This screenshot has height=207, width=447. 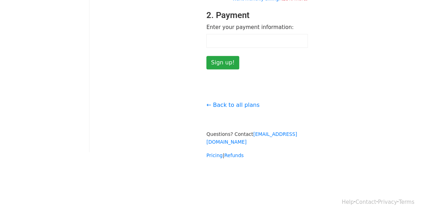 I want to click on a: Terms, so click(x=407, y=202).